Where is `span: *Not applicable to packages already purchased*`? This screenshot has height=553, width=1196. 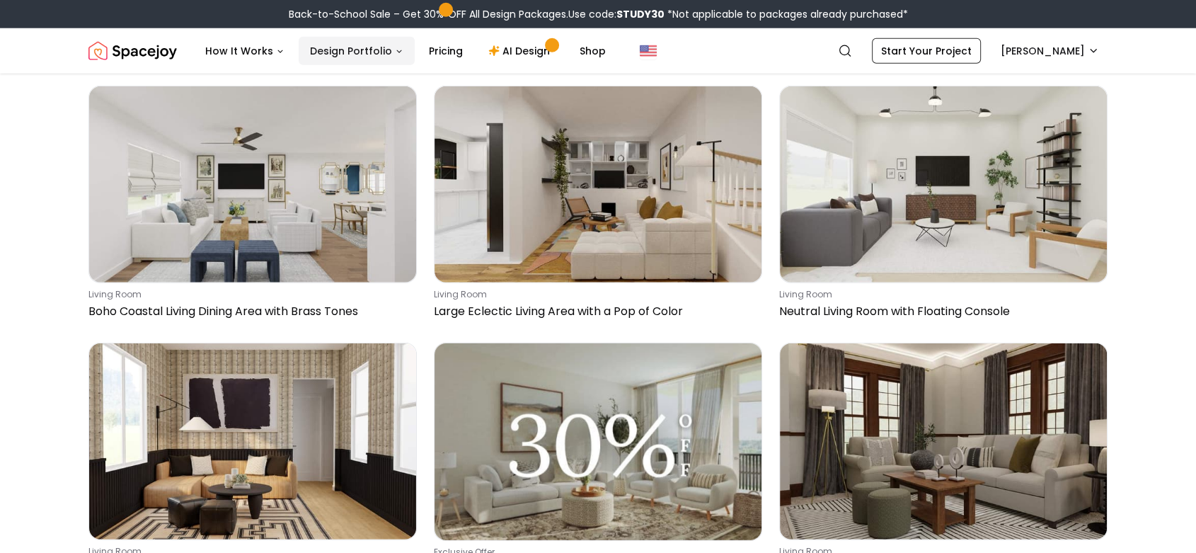
span: *Not applicable to packages already purchased* is located at coordinates (786, 14).